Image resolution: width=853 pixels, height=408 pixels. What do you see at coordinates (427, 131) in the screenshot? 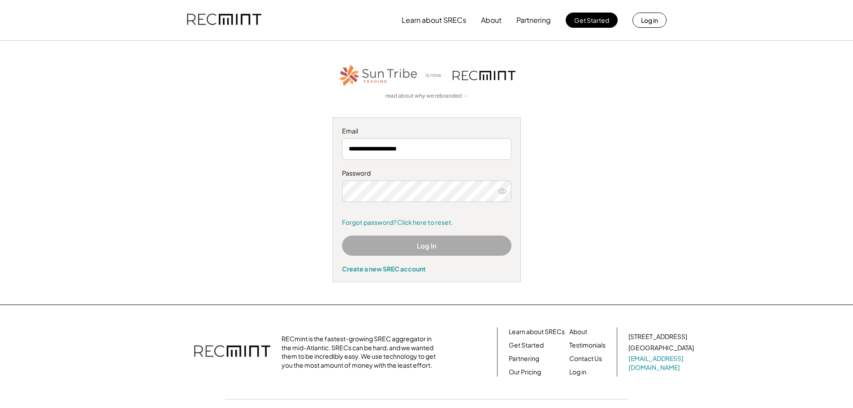
I see `div: Email` at bounding box center [427, 131].